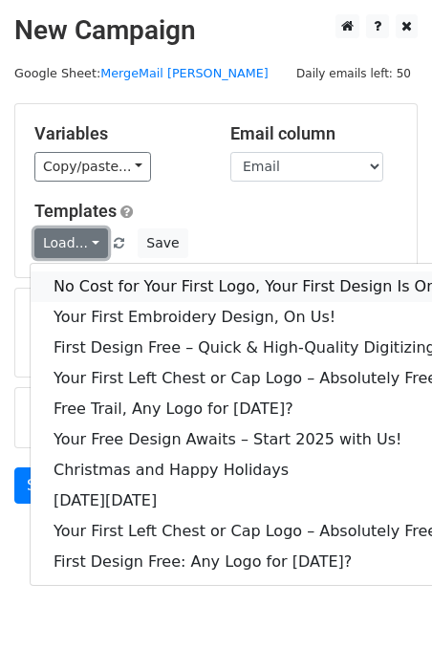  What do you see at coordinates (384, 624) in the screenshot?
I see `div: Chat Widget` at bounding box center [384, 624].